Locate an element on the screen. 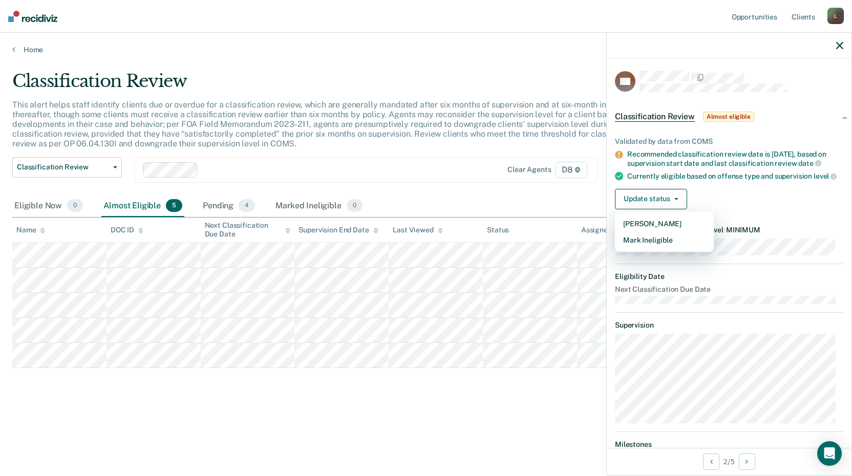 The height and width of the screenshot is (476, 852). div: Last Viewed is located at coordinates (417, 230).